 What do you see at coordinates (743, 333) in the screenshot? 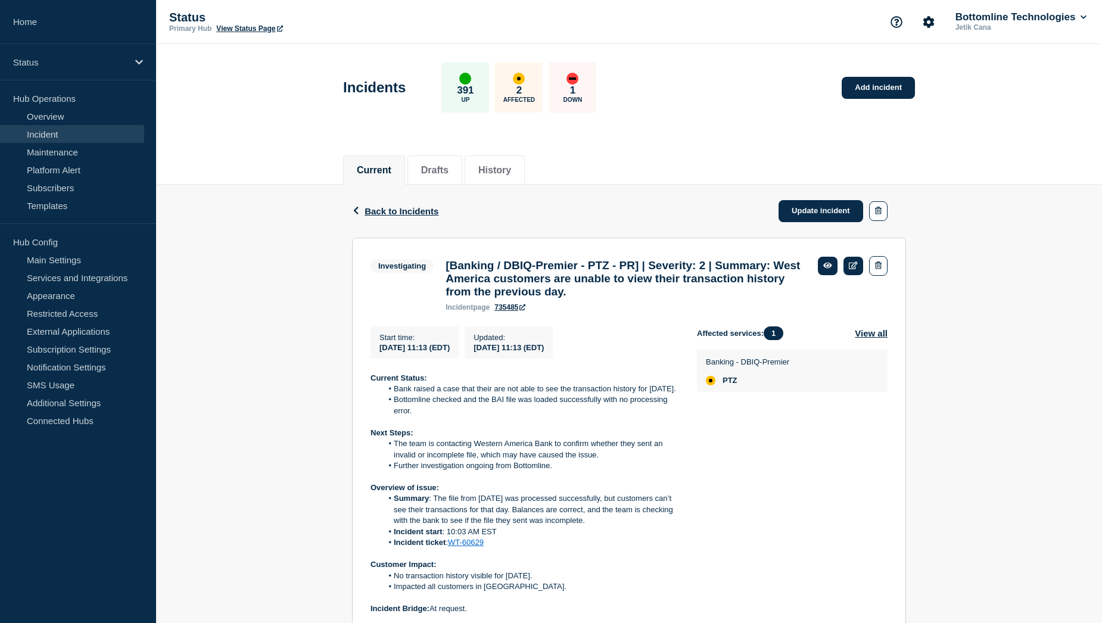
I see `span: Affected services:` at bounding box center [743, 333].